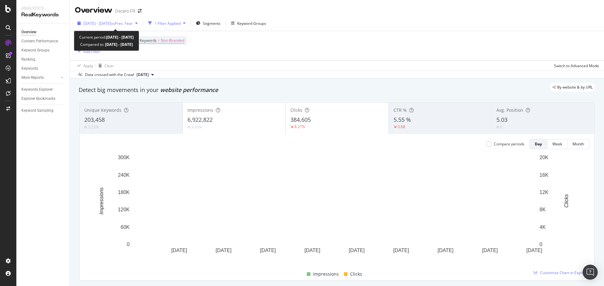 The image size is (604, 286). Describe the element at coordinates (84, 66) in the screenshot. I see `button: Apply` at that location.